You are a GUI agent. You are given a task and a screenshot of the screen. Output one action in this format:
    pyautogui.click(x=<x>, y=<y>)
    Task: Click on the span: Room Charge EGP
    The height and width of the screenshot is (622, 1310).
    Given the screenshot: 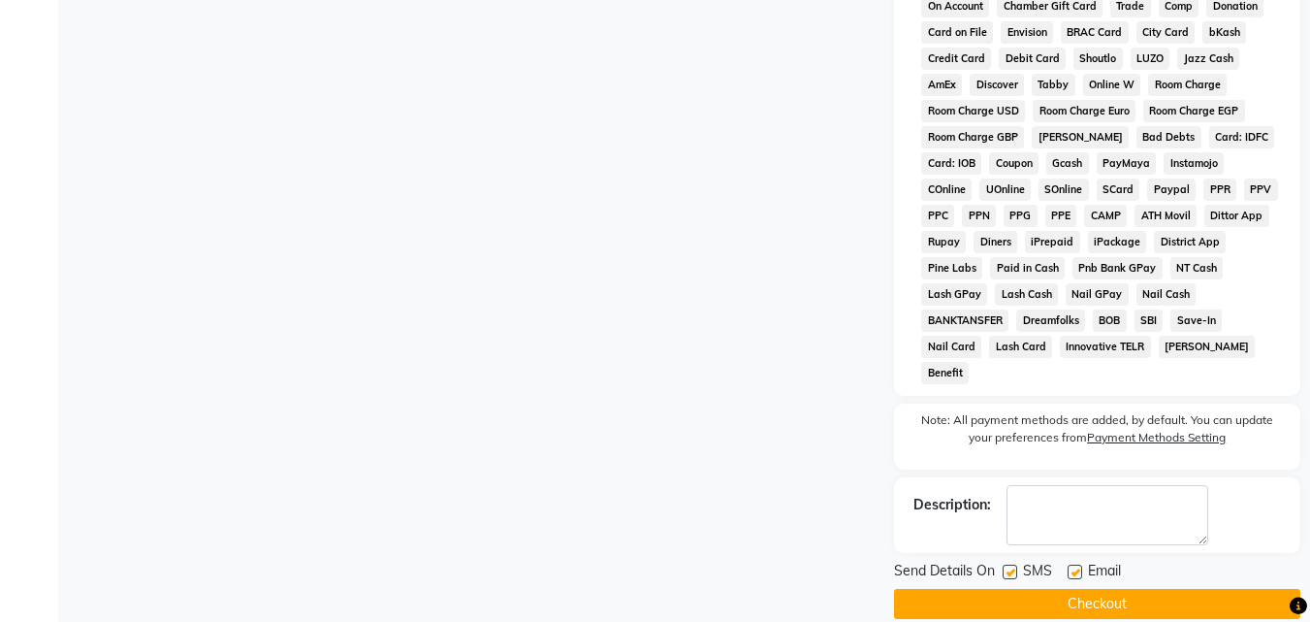 What is the action you would take?
    pyautogui.click(x=1194, y=111)
    